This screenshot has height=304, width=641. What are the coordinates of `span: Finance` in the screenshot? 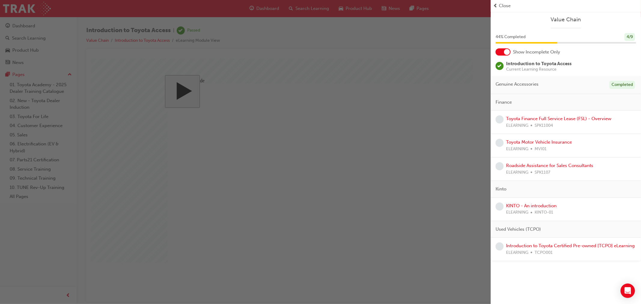 It's located at (504, 102).